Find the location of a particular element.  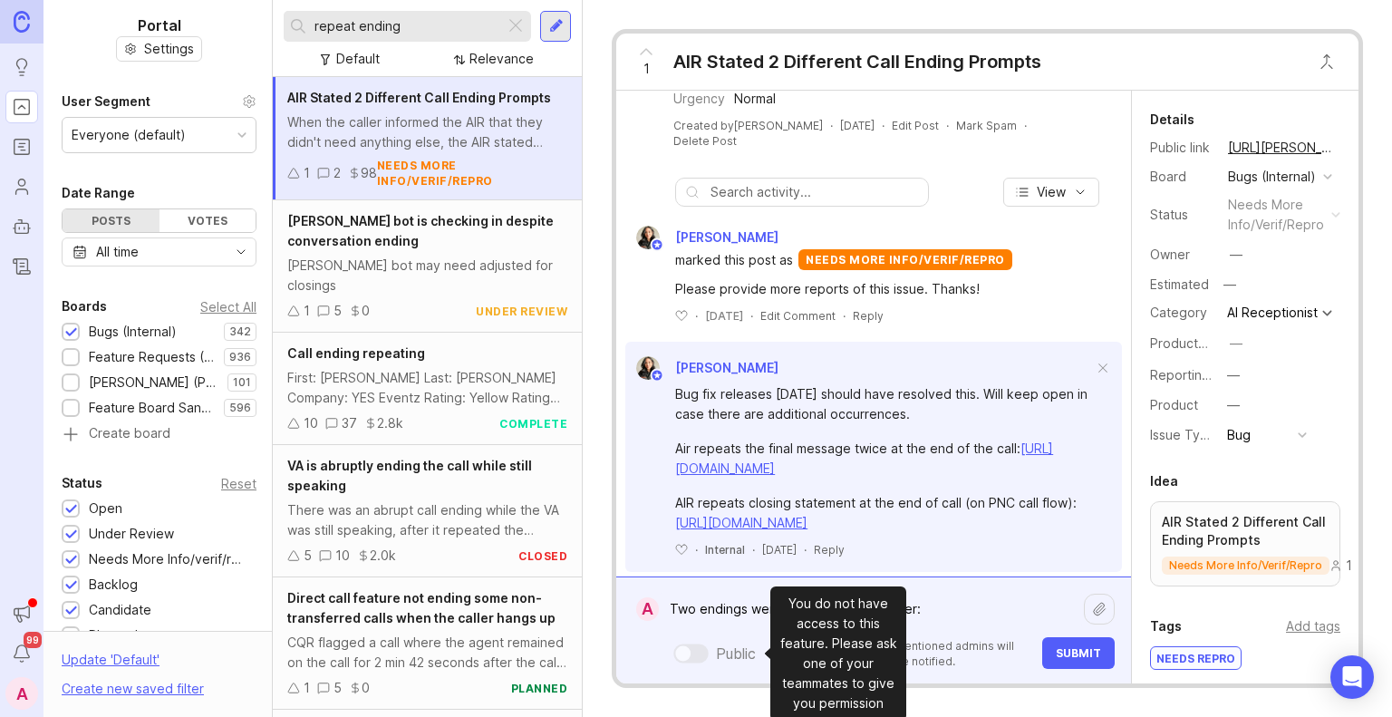

div: Update ' Default ' is located at coordinates (111, 664).